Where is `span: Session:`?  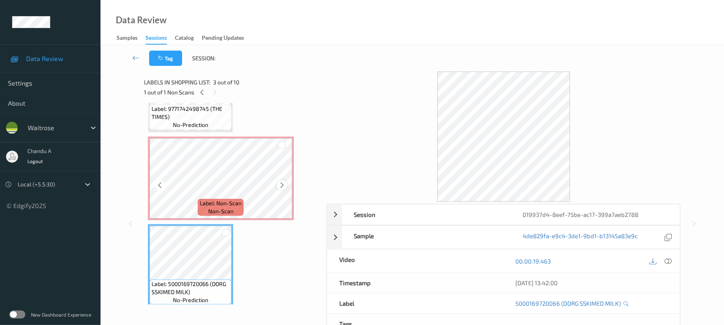
span: Session: is located at coordinates (204, 58).